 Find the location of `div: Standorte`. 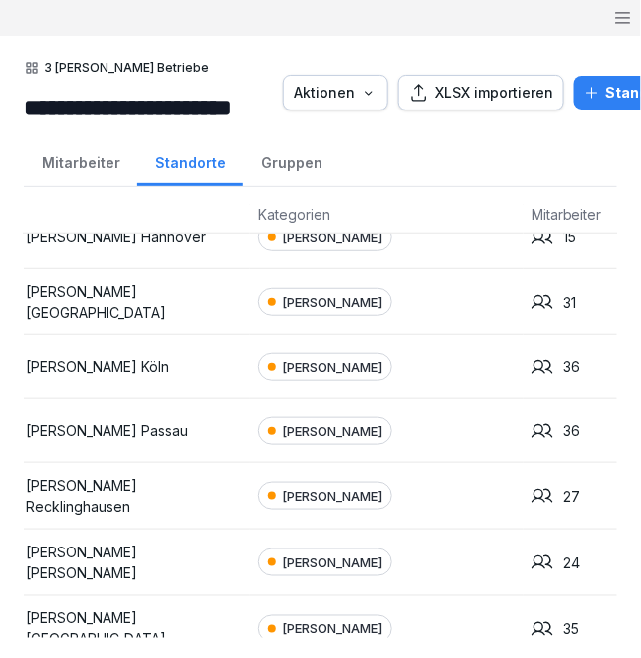

div: Standorte is located at coordinates (190, 160).